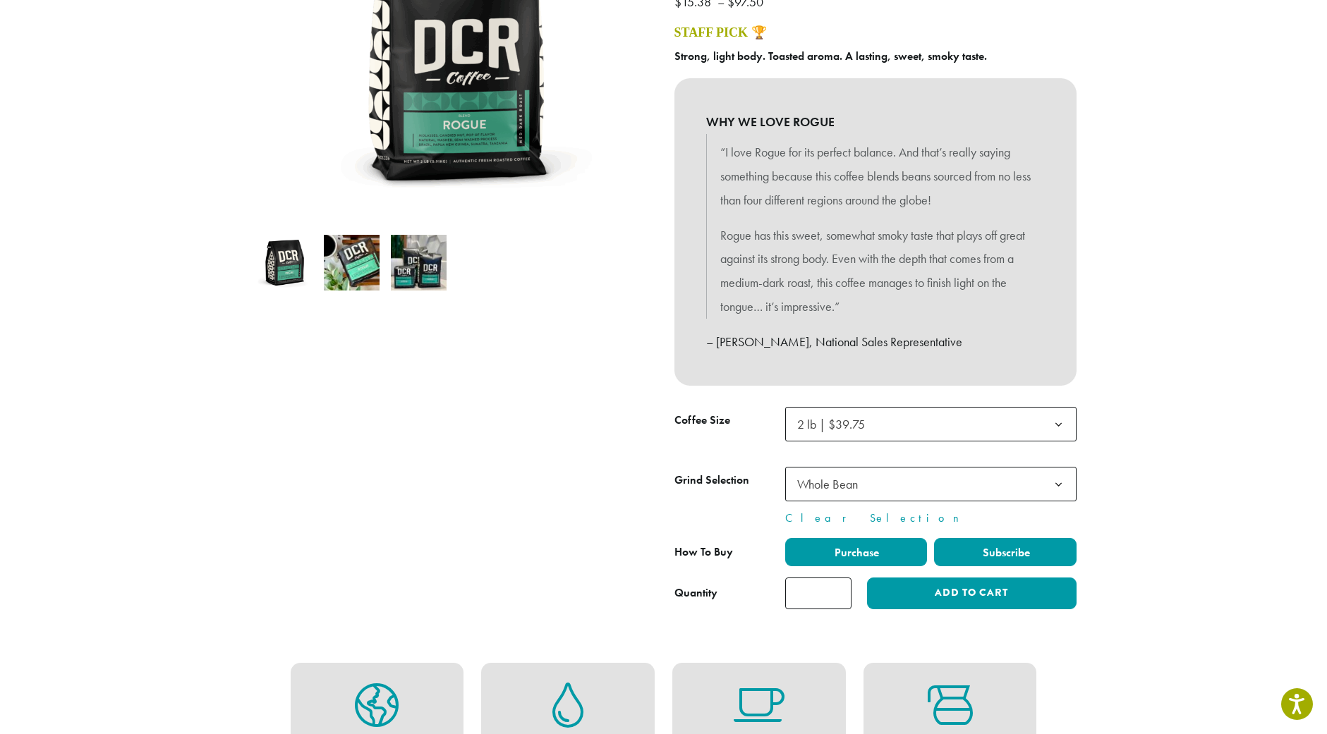 Image resolution: width=1327 pixels, height=734 pixels. I want to click on img: Rogue - Image 2, so click(351, 262).